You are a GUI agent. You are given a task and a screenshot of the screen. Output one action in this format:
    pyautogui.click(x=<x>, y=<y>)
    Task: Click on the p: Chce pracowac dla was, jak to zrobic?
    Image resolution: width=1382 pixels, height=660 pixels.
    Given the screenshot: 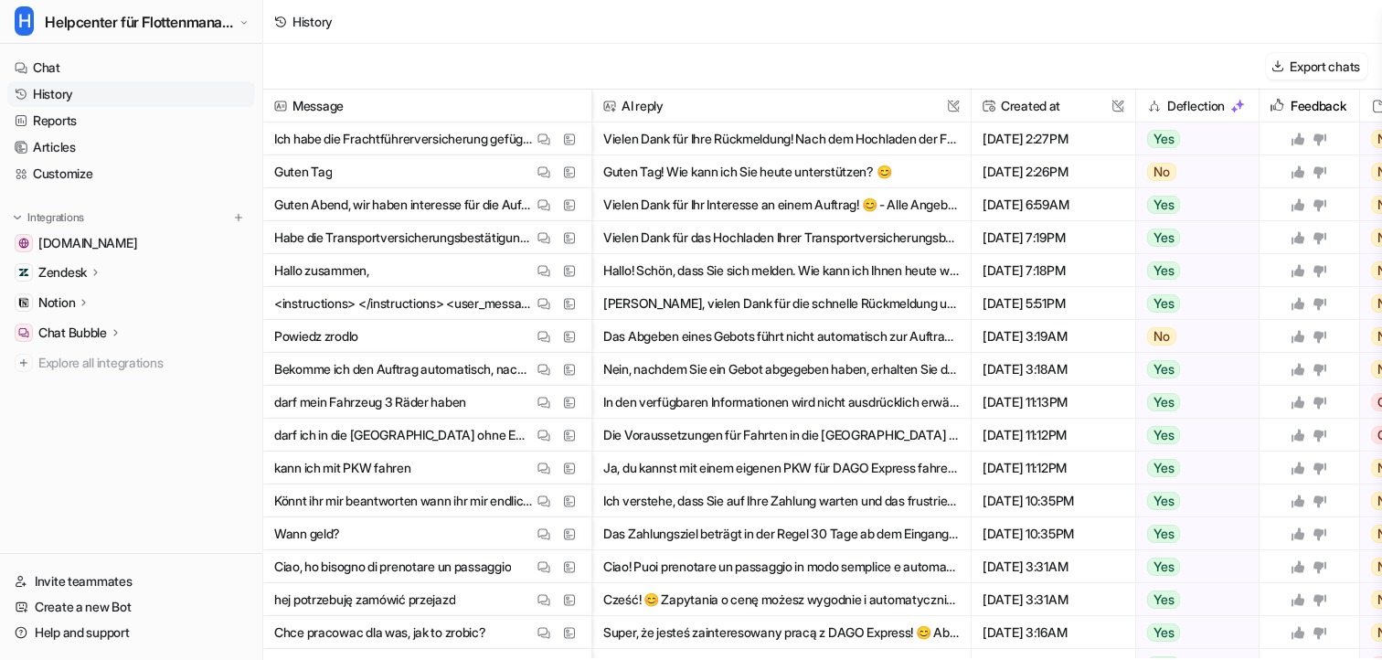 What is the action you would take?
    pyautogui.click(x=380, y=632)
    